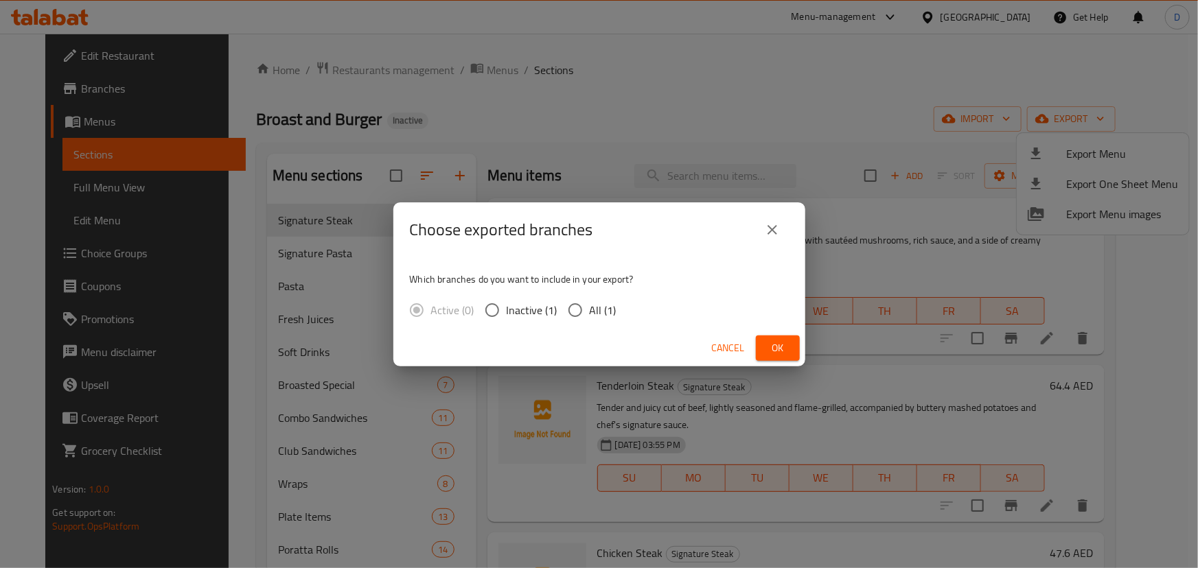 The width and height of the screenshot is (1198, 568). I want to click on button: close, so click(772, 230).